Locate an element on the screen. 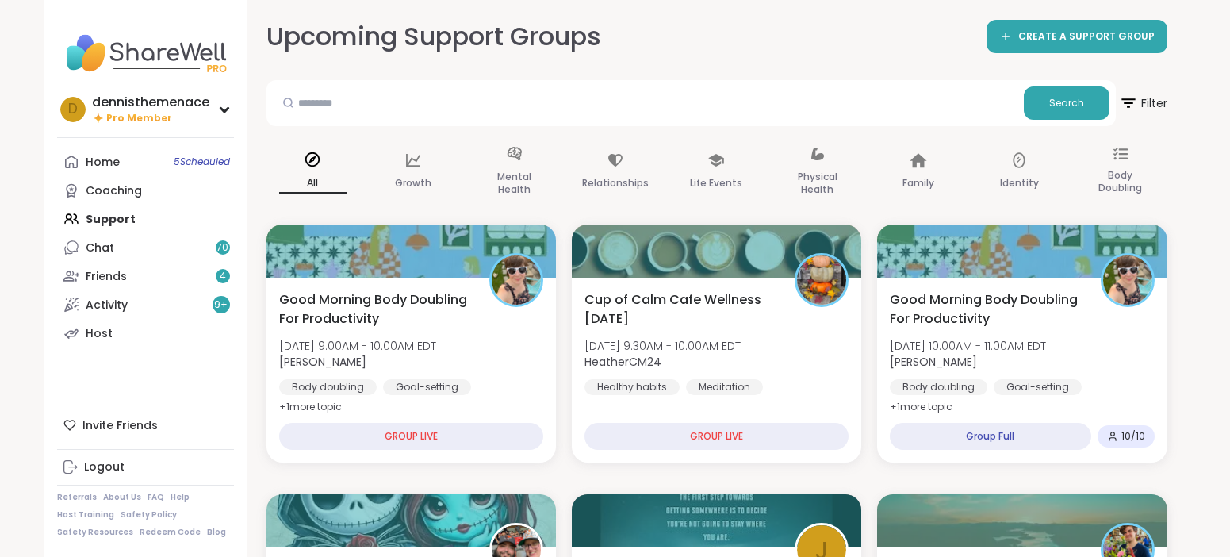 This screenshot has width=1230, height=557. p: Growth is located at coordinates (413, 183).